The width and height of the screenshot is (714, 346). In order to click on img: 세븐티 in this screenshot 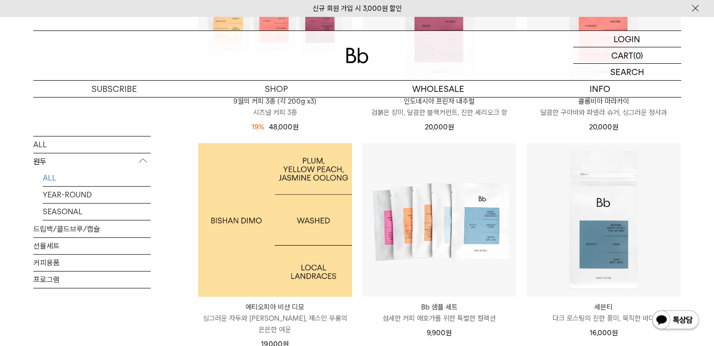, I will do `click(603, 220)`.